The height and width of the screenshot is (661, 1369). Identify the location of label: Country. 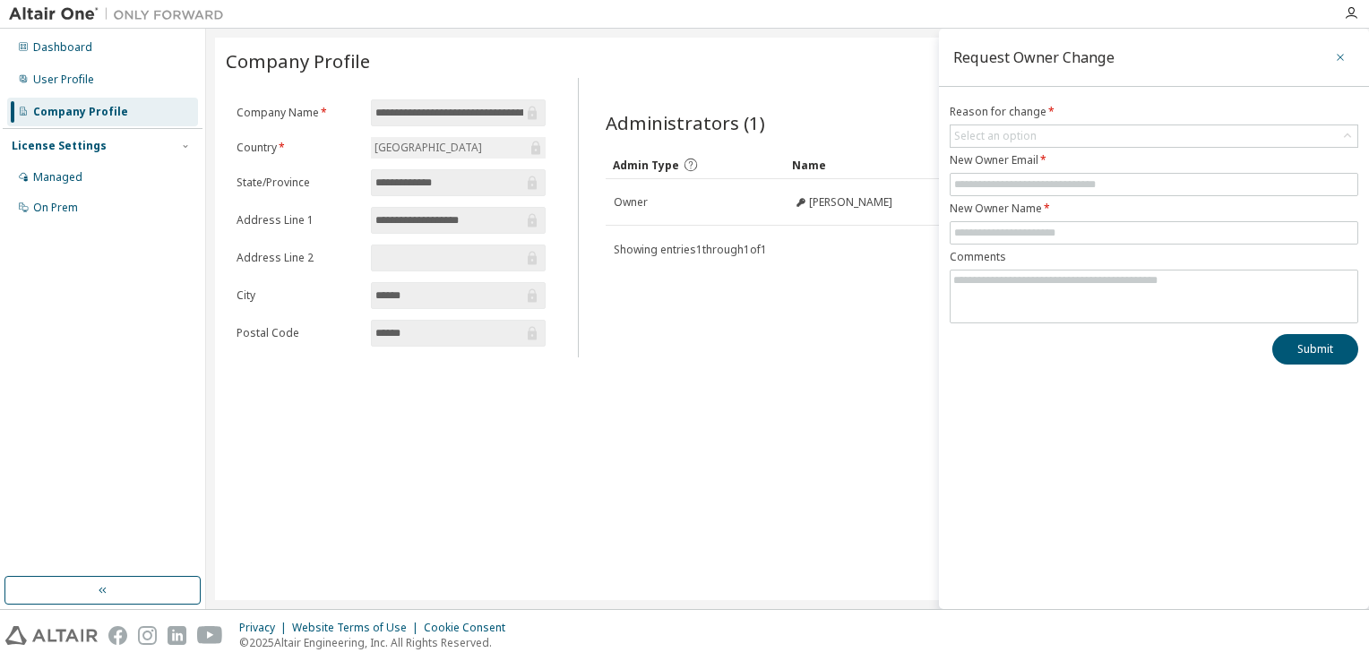
(298, 148).